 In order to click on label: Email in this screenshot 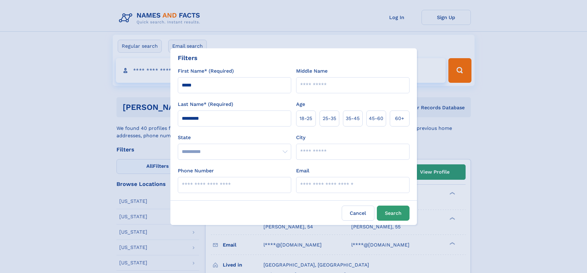, I will do `click(303, 171)`.